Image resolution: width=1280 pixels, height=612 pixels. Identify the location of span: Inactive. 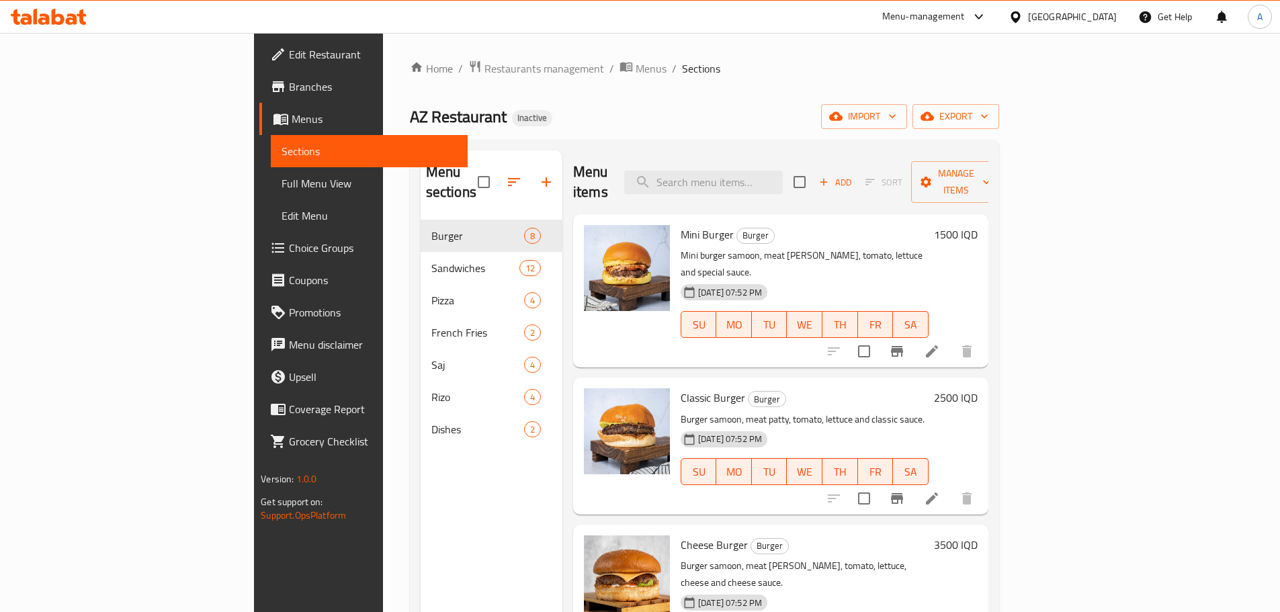
(532, 118).